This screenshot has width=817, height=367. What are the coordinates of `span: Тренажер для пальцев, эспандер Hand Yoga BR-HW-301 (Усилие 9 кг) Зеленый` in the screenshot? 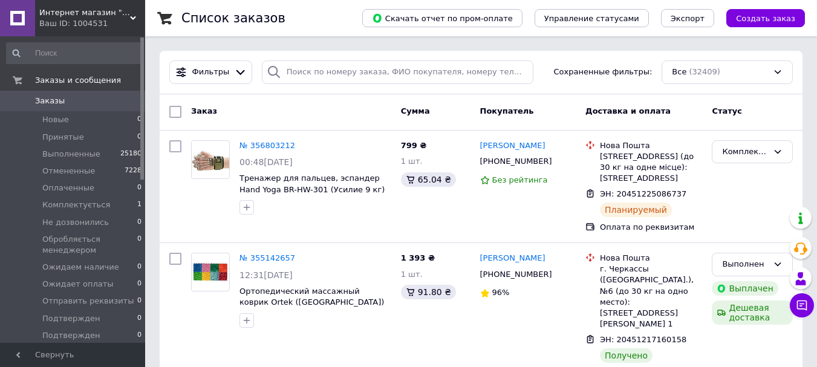 It's located at (312, 189).